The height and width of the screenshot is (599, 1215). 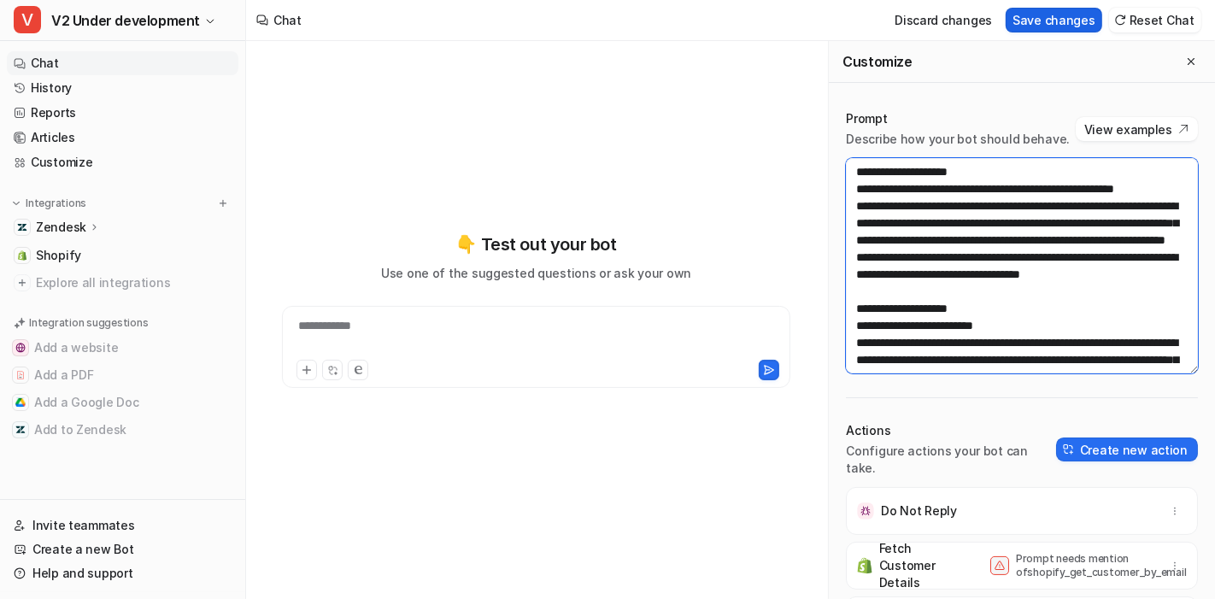 What do you see at coordinates (49, 203) in the screenshot?
I see `button: Integrations` at bounding box center [49, 203].